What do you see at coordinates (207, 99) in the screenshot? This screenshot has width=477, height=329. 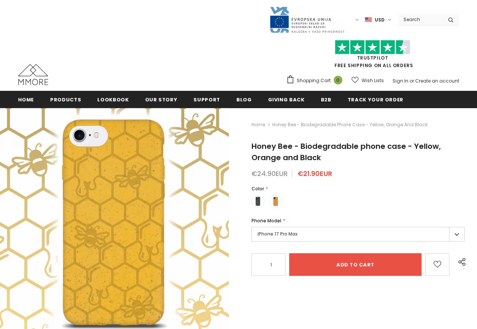 I see `a: support` at bounding box center [207, 99].